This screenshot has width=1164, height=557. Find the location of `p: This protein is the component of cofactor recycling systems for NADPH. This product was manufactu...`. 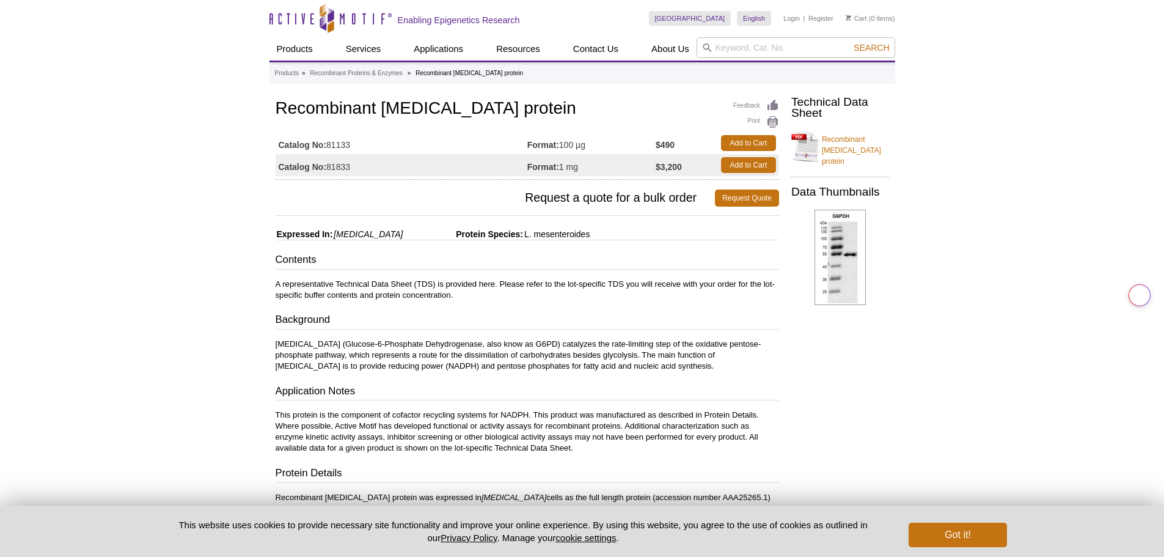

p: This protein is the component of cofactor recycling systems for NADPH. This product was manufactu... is located at coordinates (528, 432).